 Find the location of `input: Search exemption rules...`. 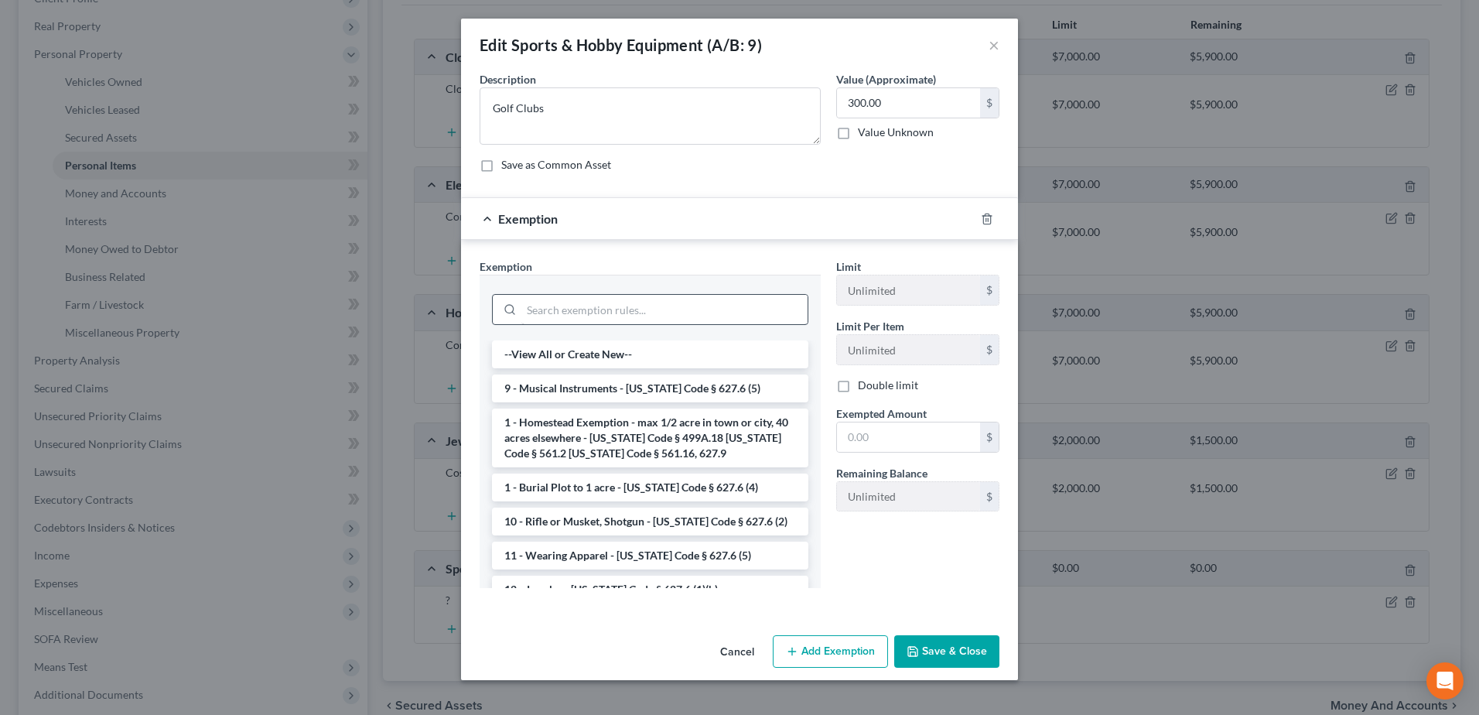

input: Search exemption rules... is located at coordinates (665, 309).